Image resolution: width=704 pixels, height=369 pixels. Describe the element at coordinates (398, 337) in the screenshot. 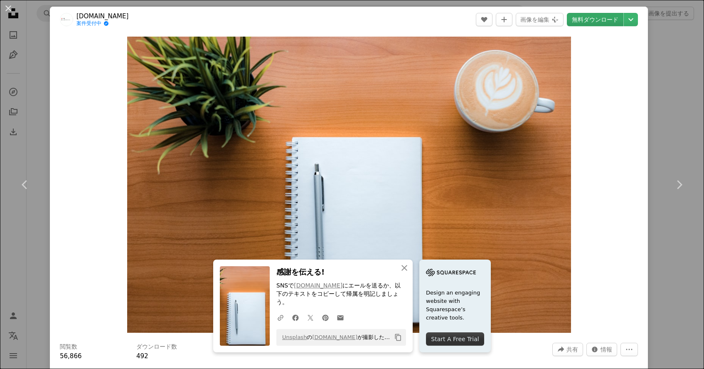

I see `button: クリップボードにコピーする` at that location.